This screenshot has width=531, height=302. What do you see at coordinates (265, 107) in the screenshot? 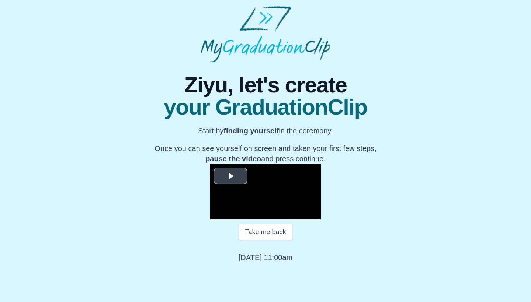
I see `span: your GraduationClip` at bounding box center [265, 107].